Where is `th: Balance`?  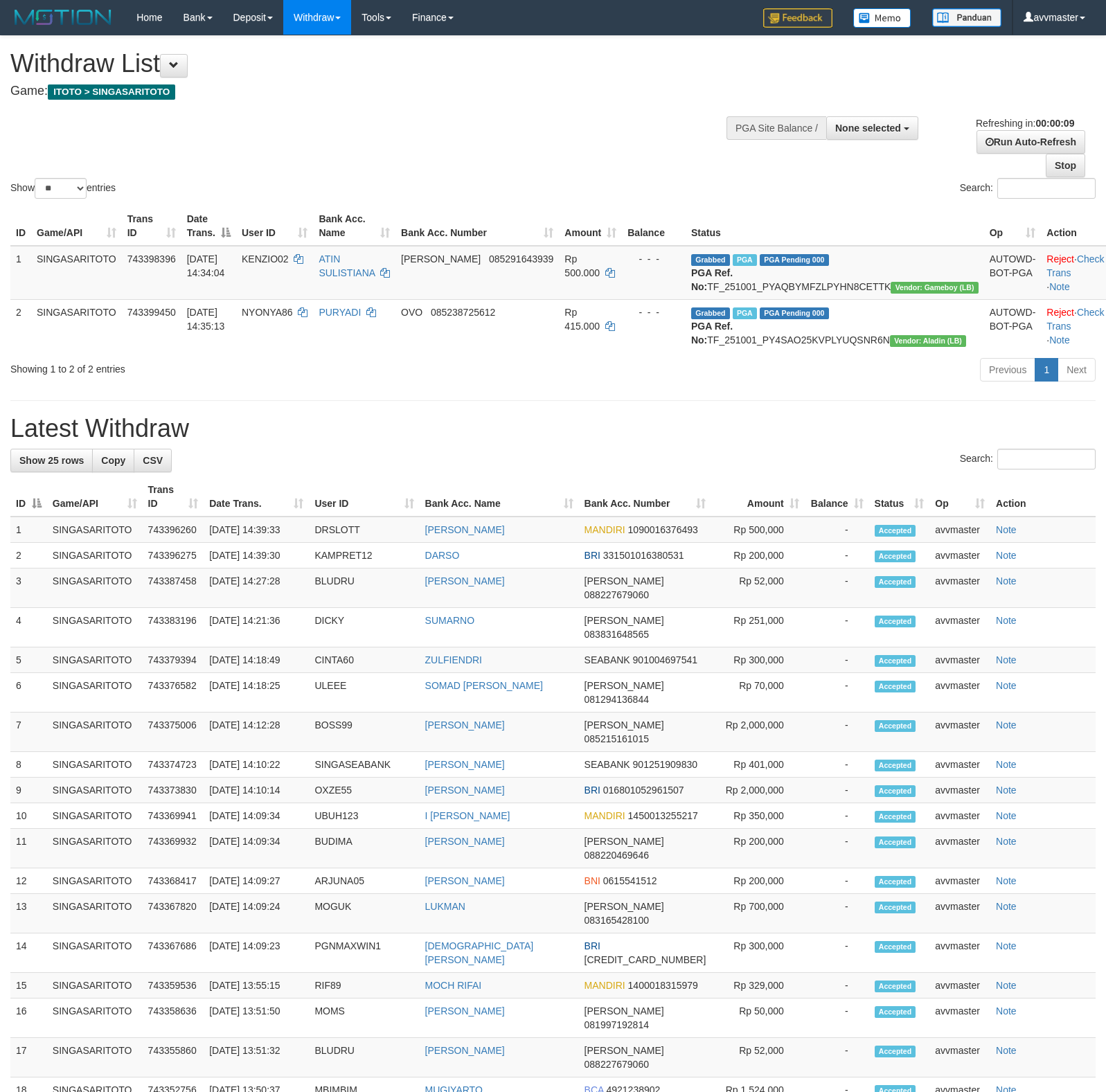 th: Balance is located at coordinates (654, 226).